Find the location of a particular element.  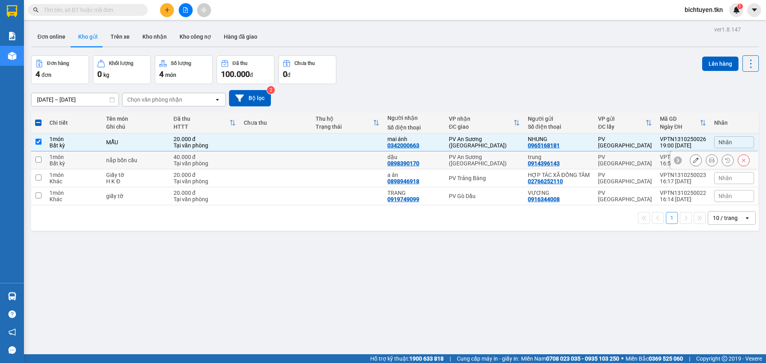

span: Cung cấp máy in - giấy in: is located at coordinates (488, 359).